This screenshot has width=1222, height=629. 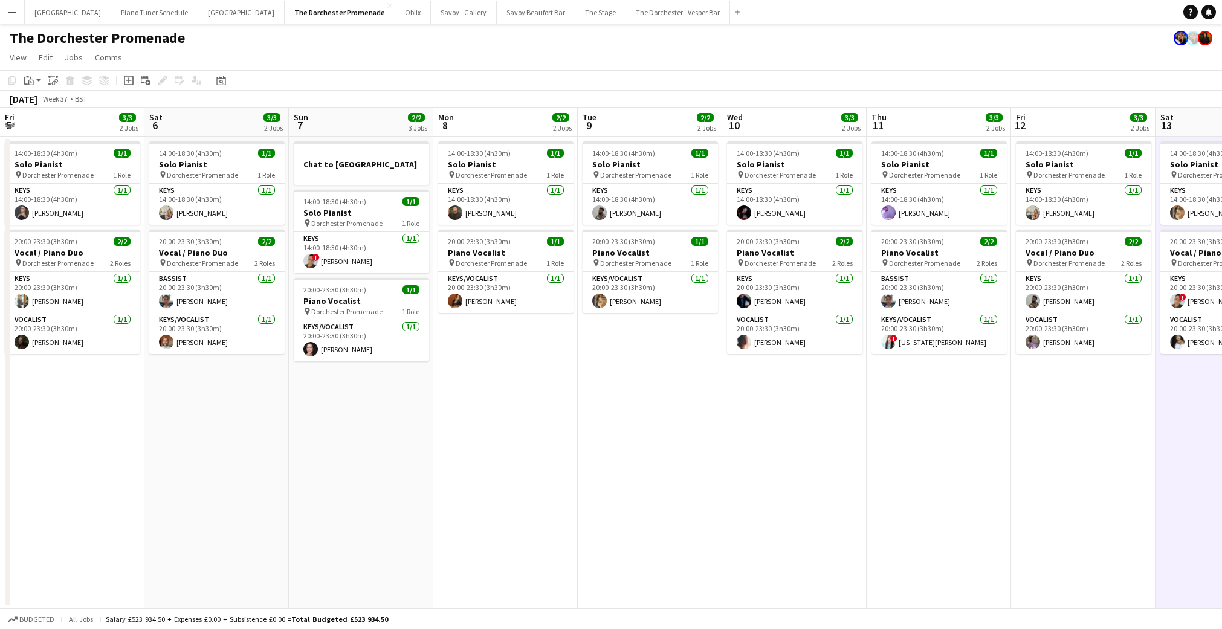 I want to click on span: View, so click(x=18, y=57).